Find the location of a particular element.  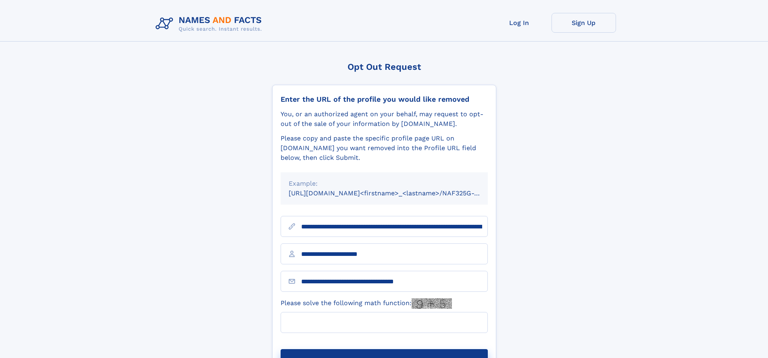

div: Opt Out Request is located at coordinates (384, 67).